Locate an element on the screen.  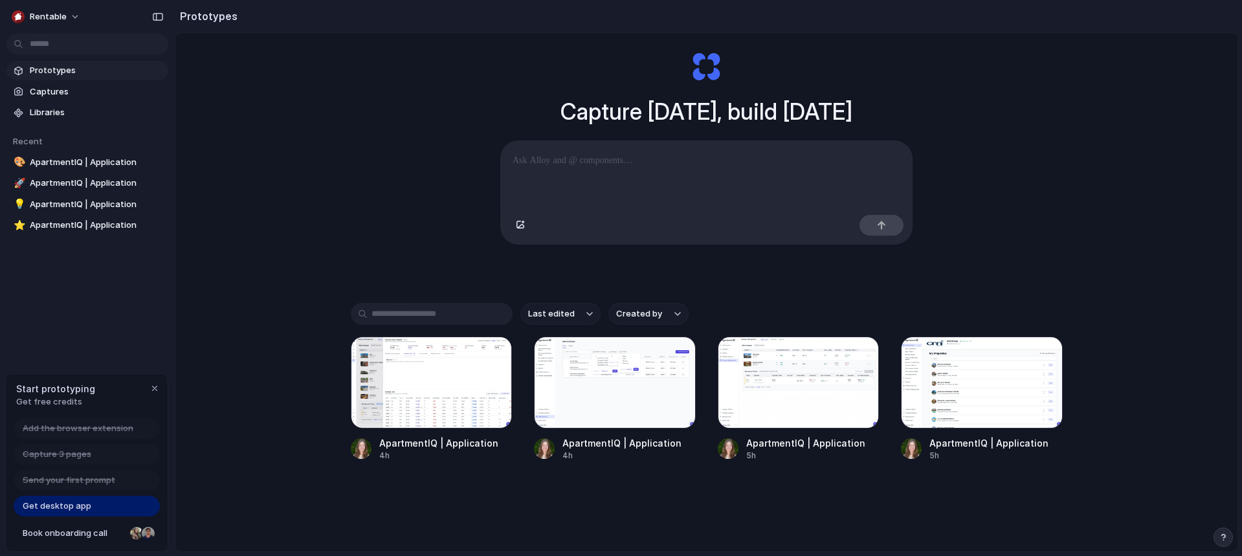
span: Book onboarding call is located at coordinates (74, 533).